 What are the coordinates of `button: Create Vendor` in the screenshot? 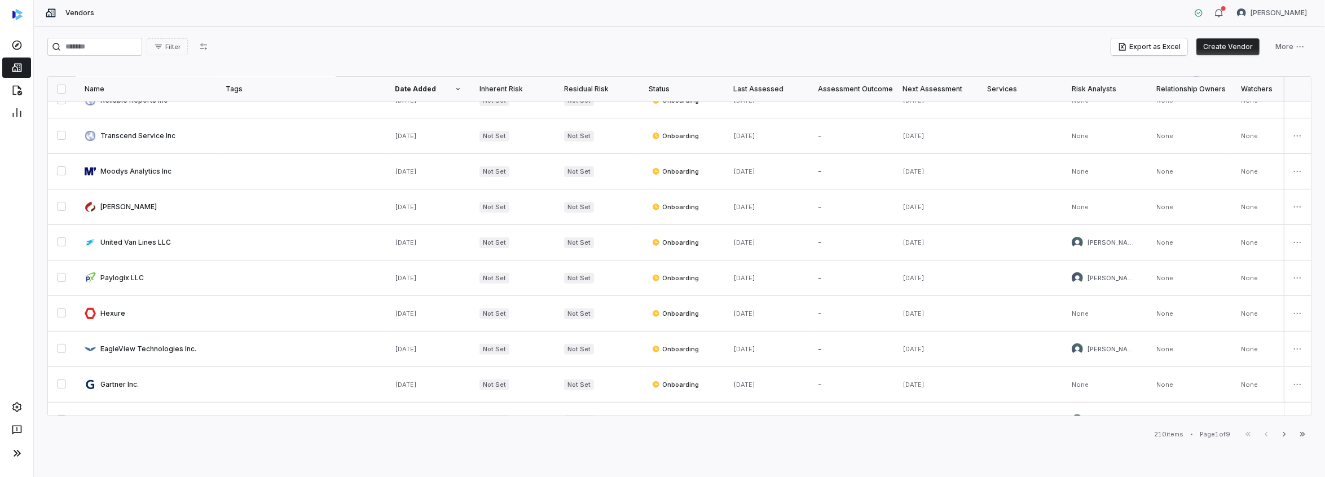 It's located at (1228, 47).